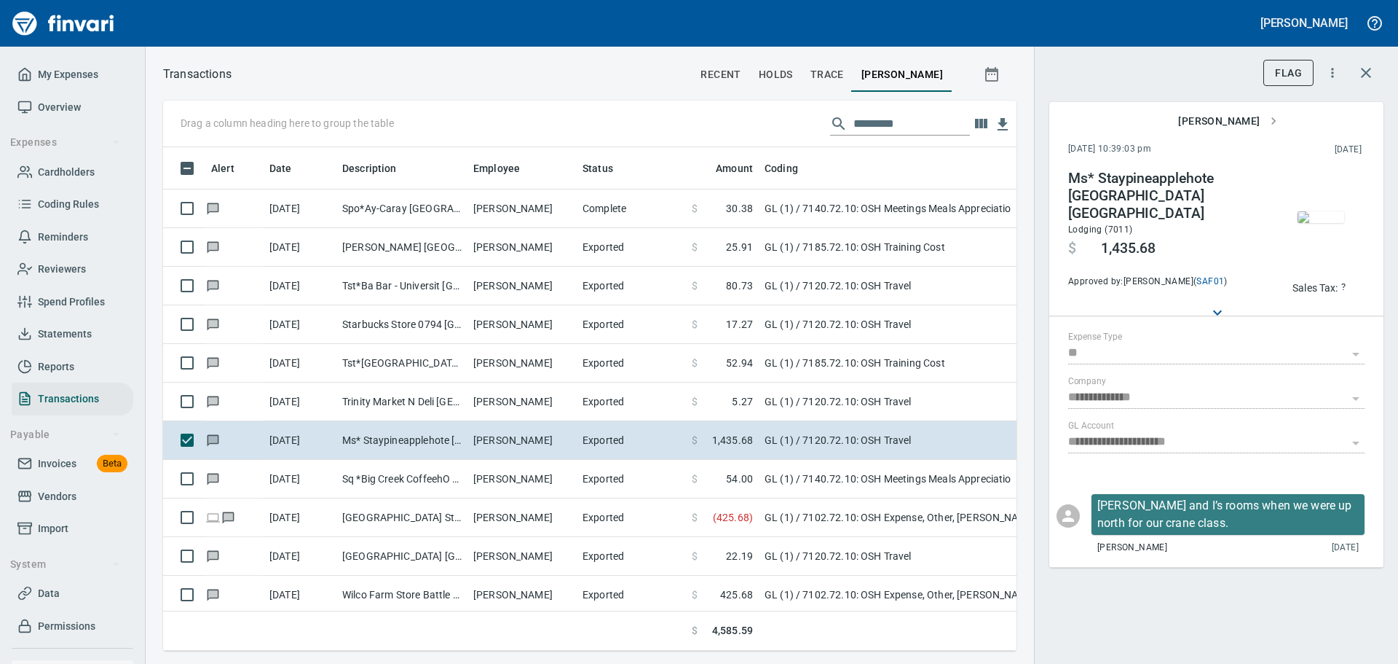  I want to click on span: 1,435.68, so click(733, 440).